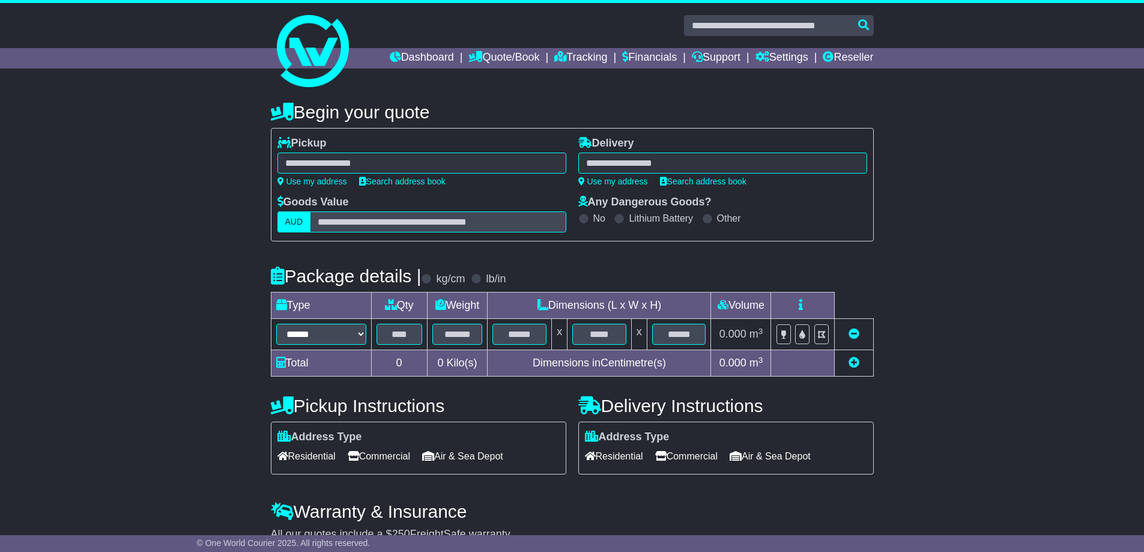 Image resolution: width=1144 pixels, height=552 pixels. What do you see at coordinates (716, 58) in the screenshot?
I see `a: Support` at bounding box center [716, 58].